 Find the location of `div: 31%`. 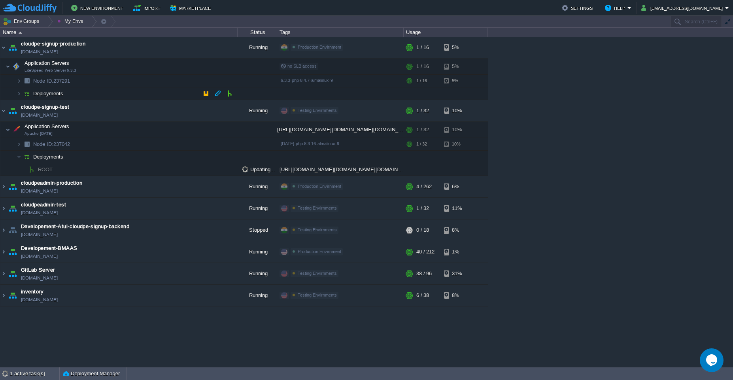

div: 31% is located at coordinates (457, 274).